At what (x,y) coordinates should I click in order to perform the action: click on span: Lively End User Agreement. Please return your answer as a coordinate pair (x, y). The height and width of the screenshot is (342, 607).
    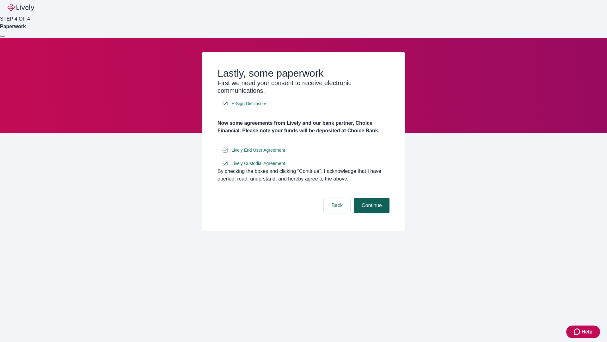
    Looking at the image, I should click on (258, 150).